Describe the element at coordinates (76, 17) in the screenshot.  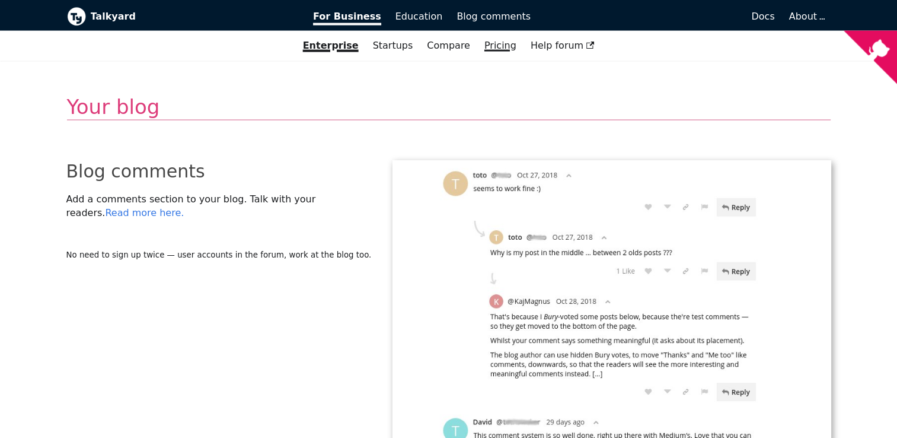
I see `img: Talkyard logo` at that location.